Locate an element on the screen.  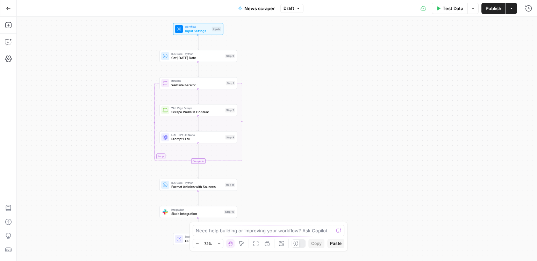
div: Step 10 is located at coordinates (230, 212).